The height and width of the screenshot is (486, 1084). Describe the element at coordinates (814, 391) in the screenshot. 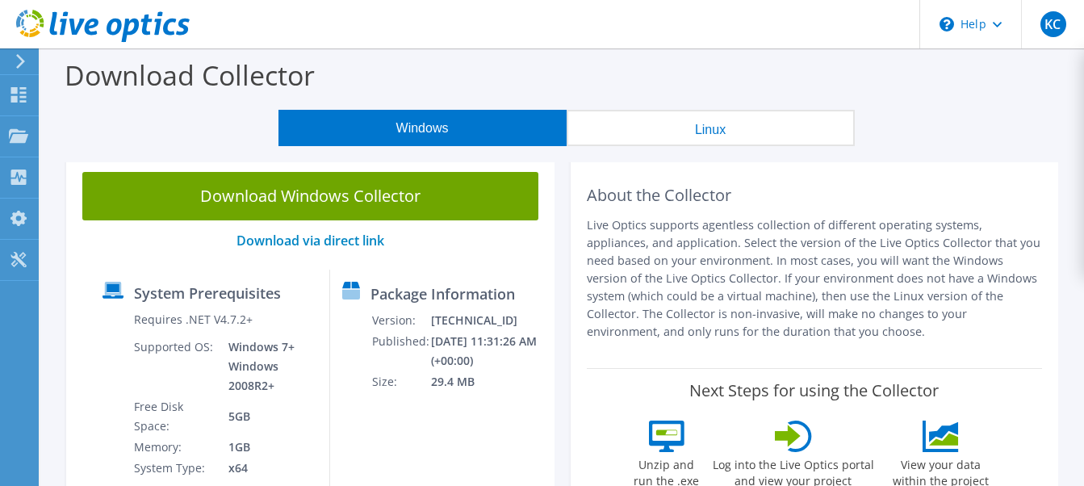

I see `label: Next Steps for using the Collector` at that location.